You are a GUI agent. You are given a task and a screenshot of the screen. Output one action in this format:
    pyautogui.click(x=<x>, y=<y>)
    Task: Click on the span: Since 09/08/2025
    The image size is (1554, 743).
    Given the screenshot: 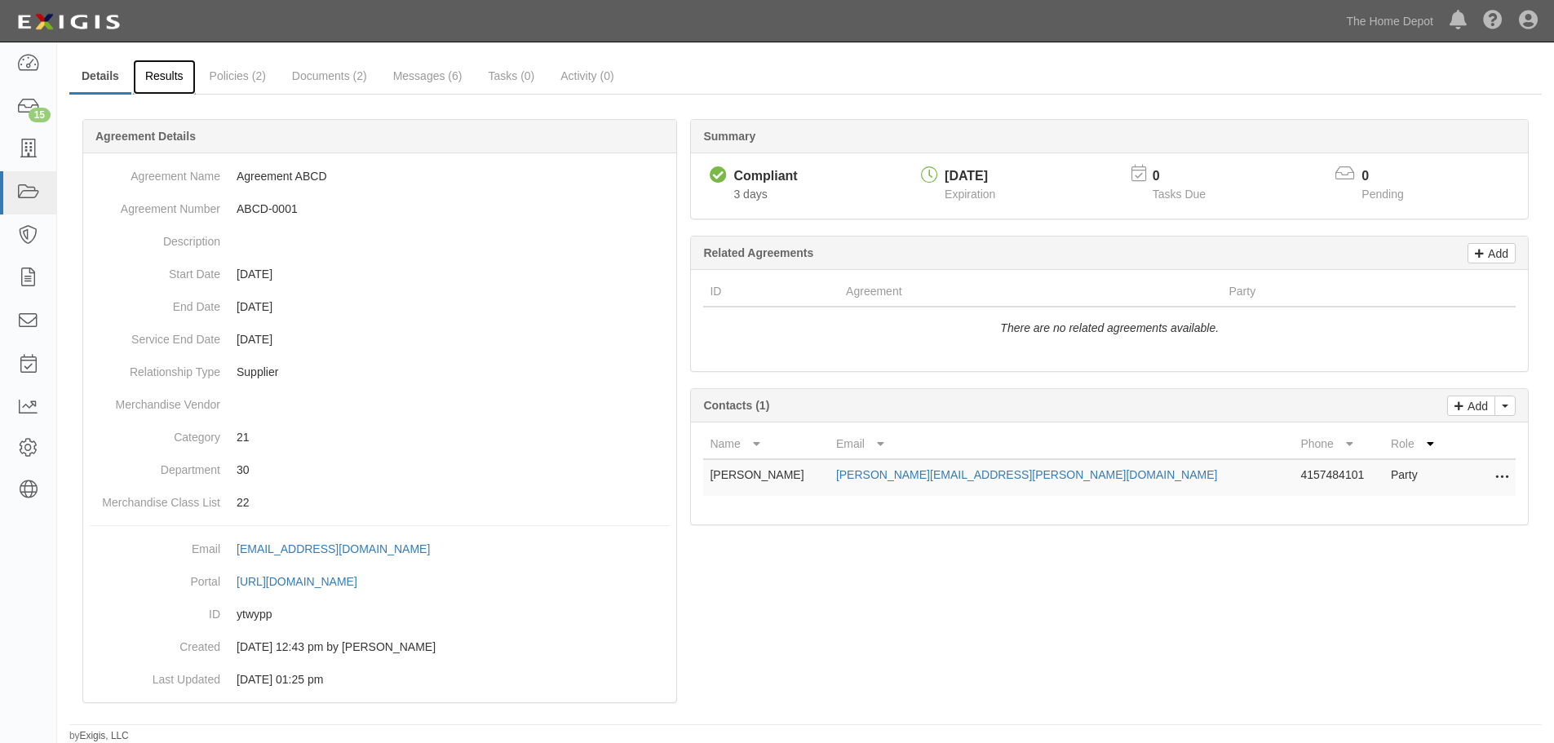 What is the action you would take?
    pyautogui.click(x=750, y=194)
    